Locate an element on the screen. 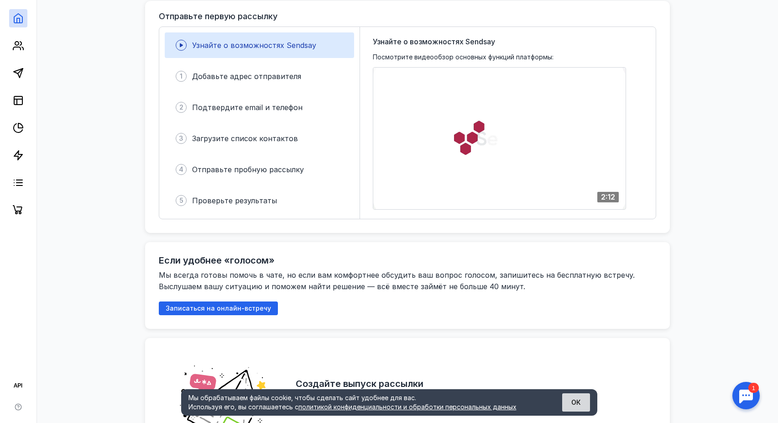 The height and width of the screenshot is (423, 778). span: Записаться на онлайн-встречу is located at coordinates (218, 308).